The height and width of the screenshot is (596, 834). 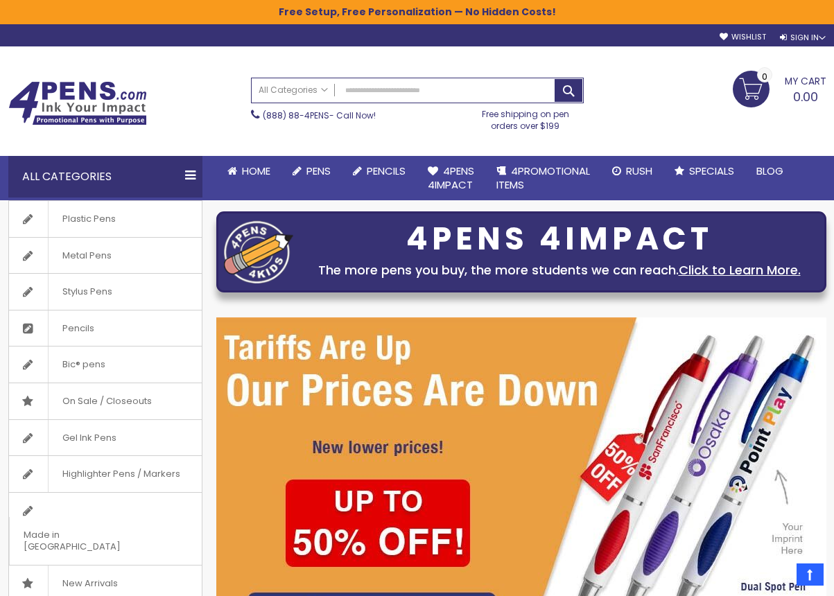 What do you see at coordinates (89, 219) in the screenshot?
I see `span: Plastic Pens` at bounding box center [89, 219].